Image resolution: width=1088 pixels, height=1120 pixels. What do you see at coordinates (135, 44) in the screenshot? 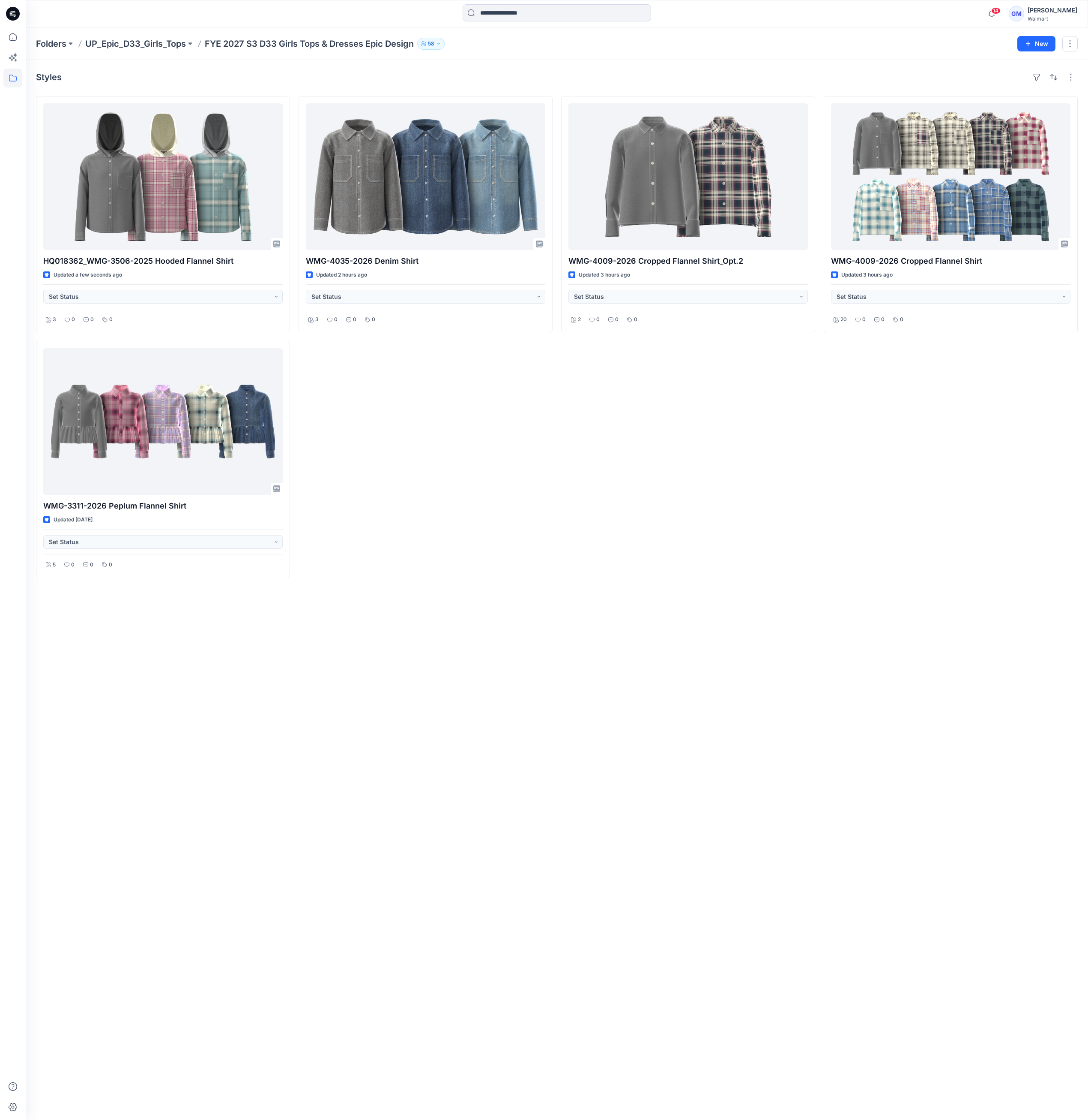
I see `a: UP_Epic_D33_Girls_Tops` at bounding box center [135, 44].